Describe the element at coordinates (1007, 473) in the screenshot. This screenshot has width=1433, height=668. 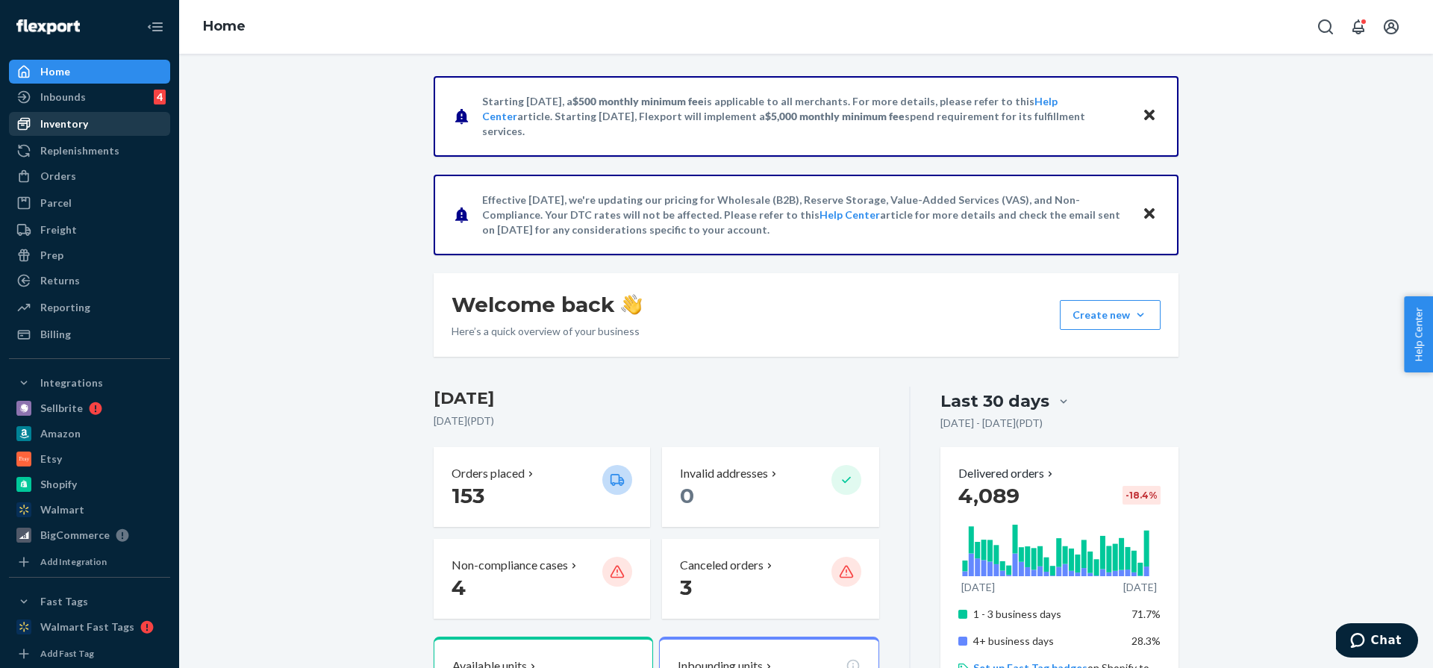
I see `button: Delivered orders` at that location.